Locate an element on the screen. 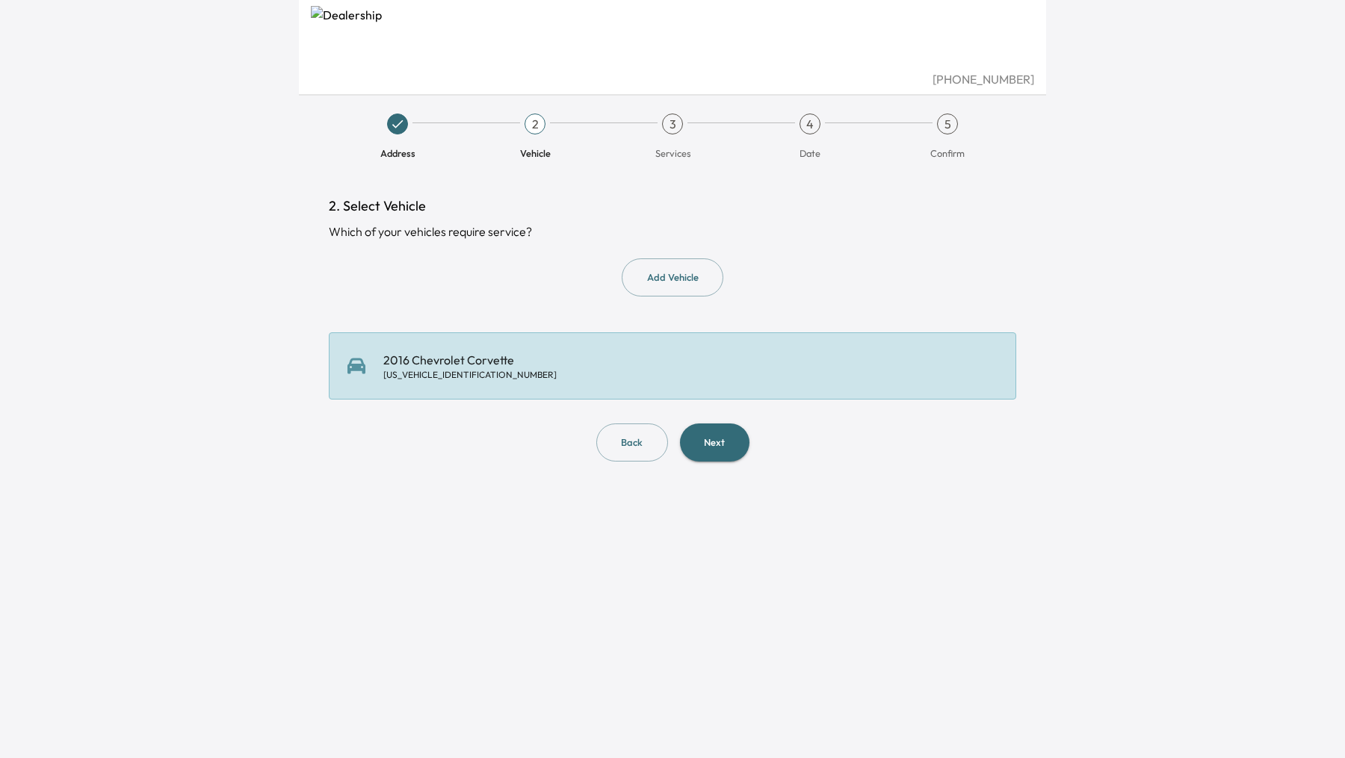 Image resolution: width=1345 pixels, height=758 pixels. div: 5 is located at coordinates (947, 124).